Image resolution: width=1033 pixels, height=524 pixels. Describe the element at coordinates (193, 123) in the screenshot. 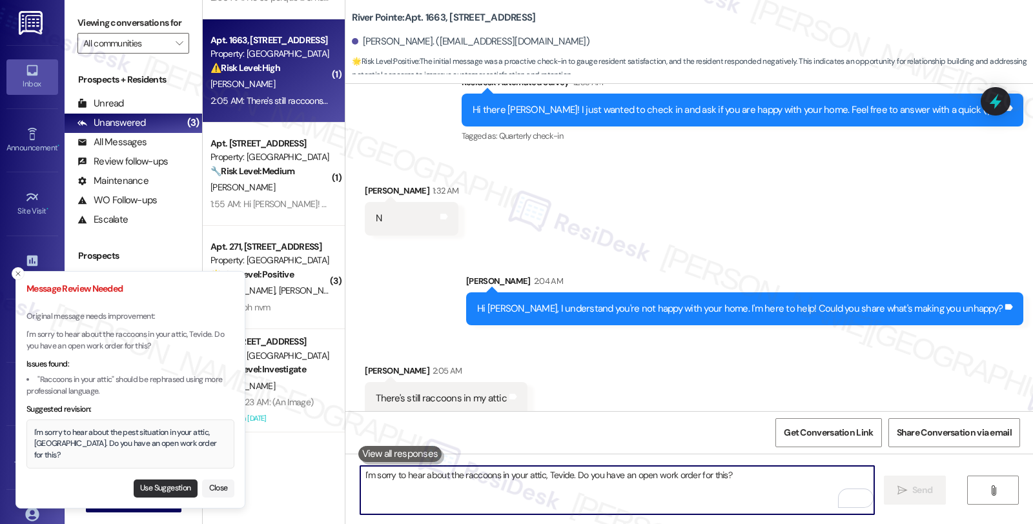

I see `div: (3)` at that location.